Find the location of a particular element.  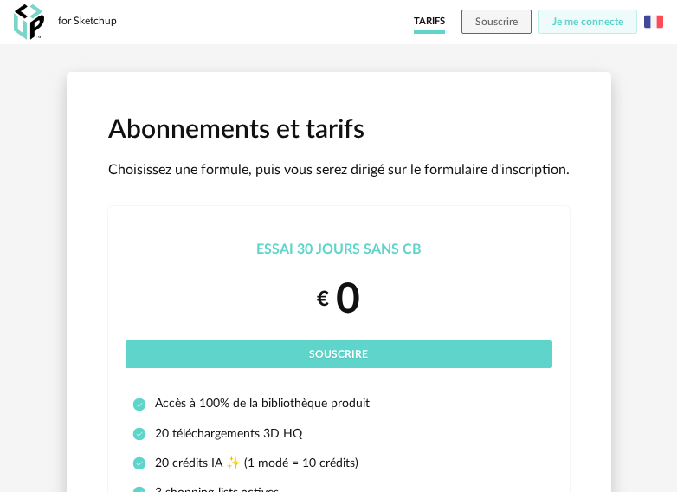

img: fr is located at coordinates (654, 22).